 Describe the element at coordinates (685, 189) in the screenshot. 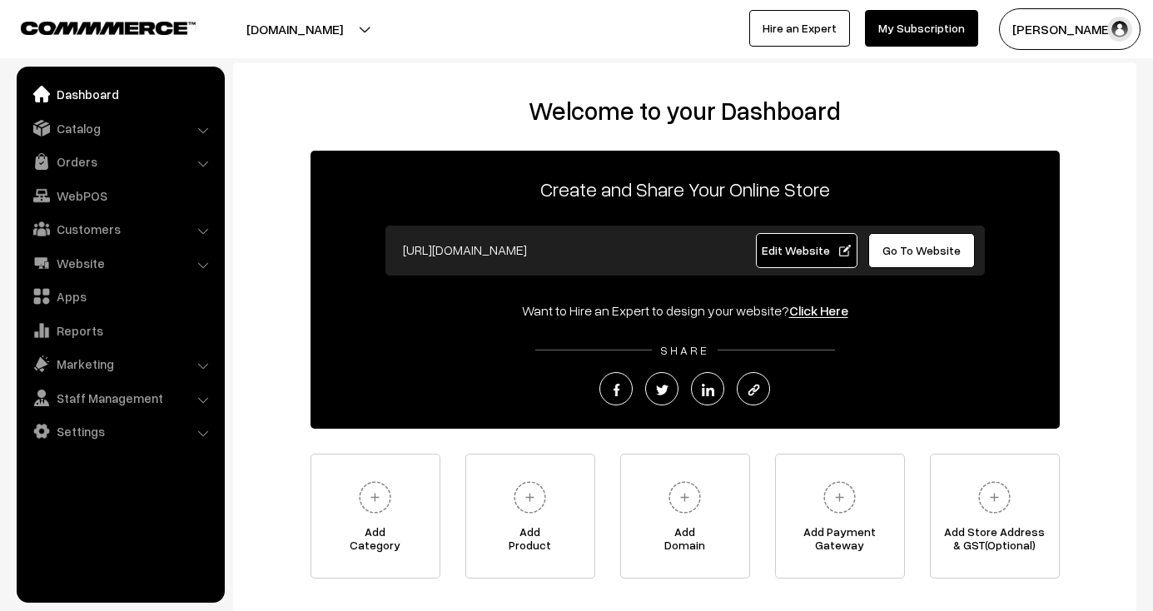

I see `p: Create and Share Your Online Store` at that location.